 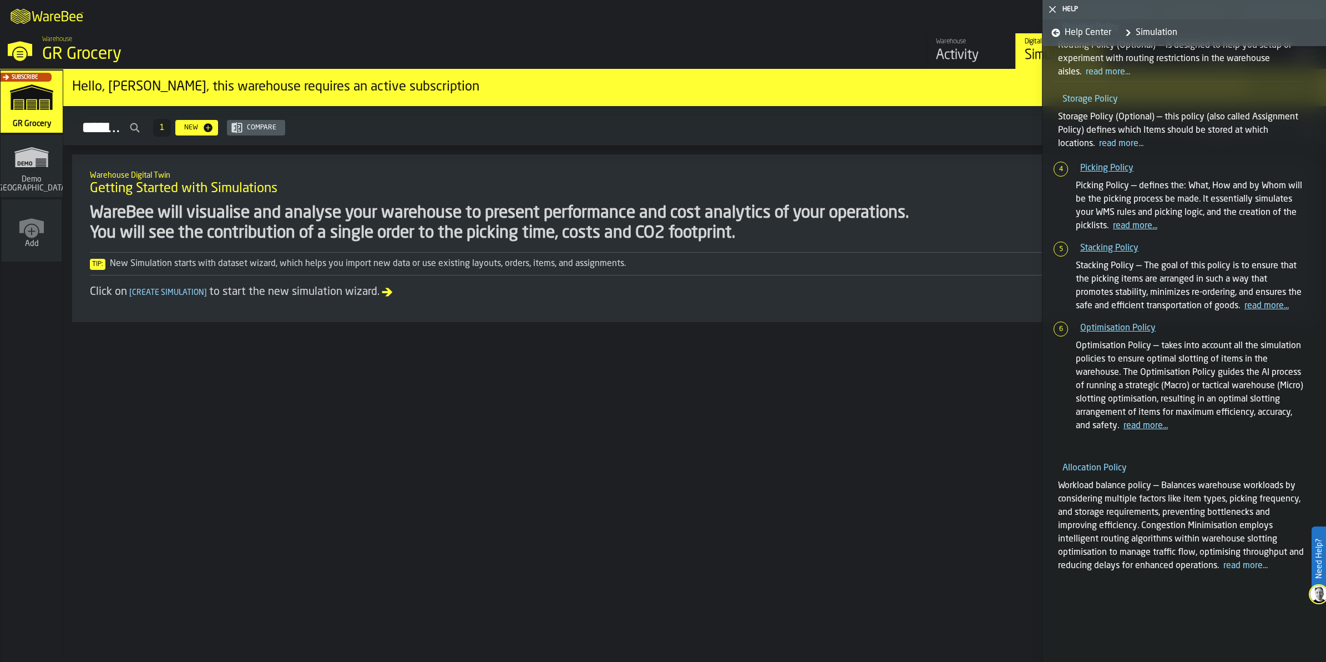 What do you see at coordinates (162, 128) in the screenshot?
I see `div: ButtonLoadMore-Load More-Prev-First-Last` at bounding box center [162, 128].